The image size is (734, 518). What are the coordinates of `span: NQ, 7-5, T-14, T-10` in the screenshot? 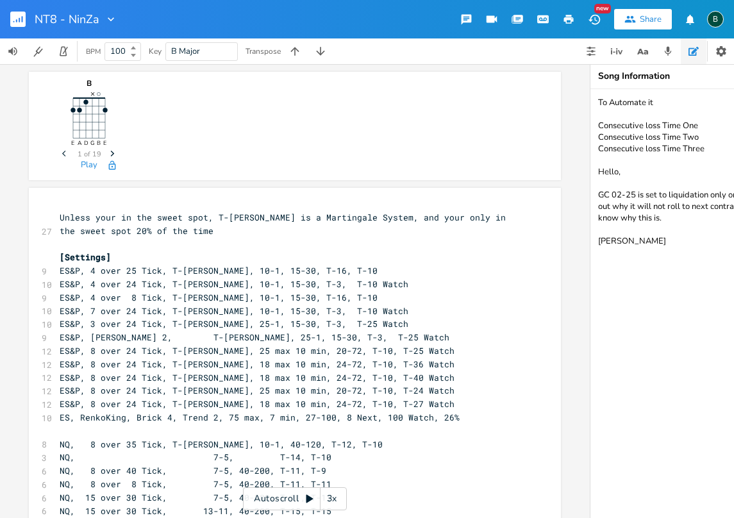 It's located at (196, 457).